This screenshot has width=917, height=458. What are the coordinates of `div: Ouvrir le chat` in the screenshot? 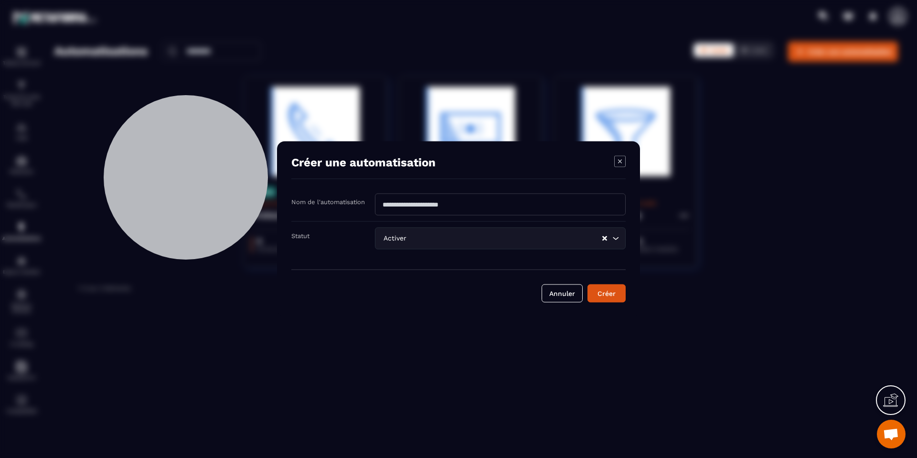 It's located at (891, 434).